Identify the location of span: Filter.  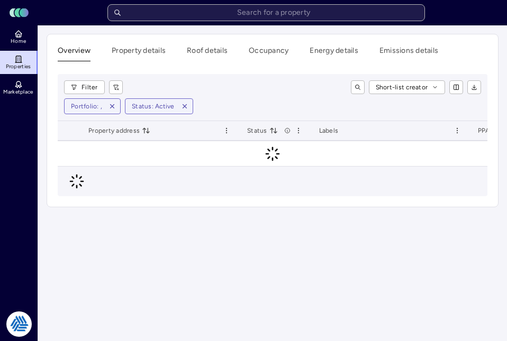
(89, 87).